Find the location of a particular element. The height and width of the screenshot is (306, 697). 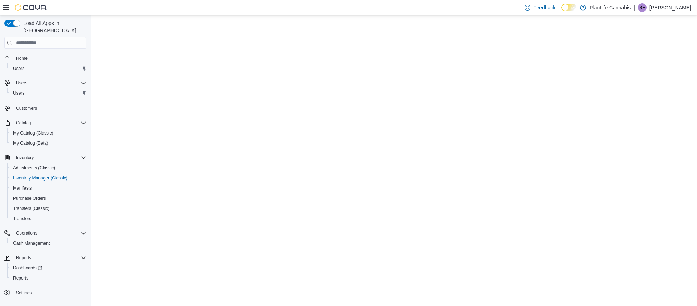

a: Settings is located at coordinates (24, 293).